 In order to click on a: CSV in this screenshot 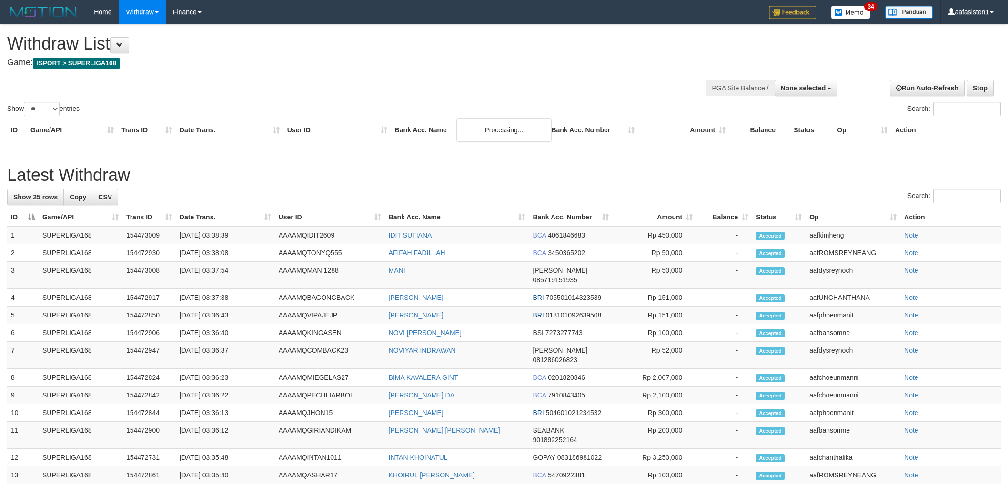, I will do `click(105, 197)`.